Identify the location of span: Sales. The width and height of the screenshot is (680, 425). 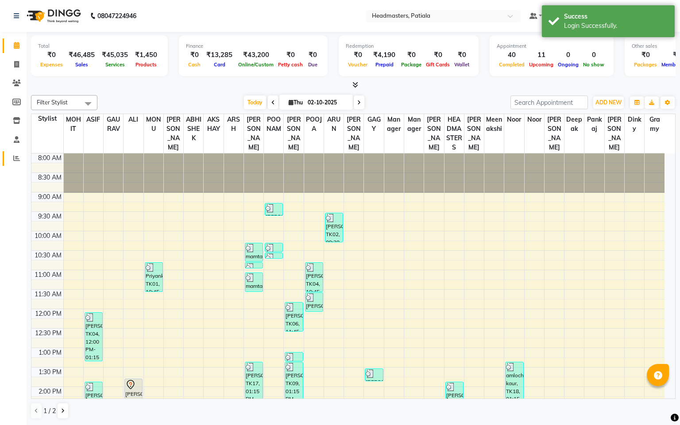
(81, 65).